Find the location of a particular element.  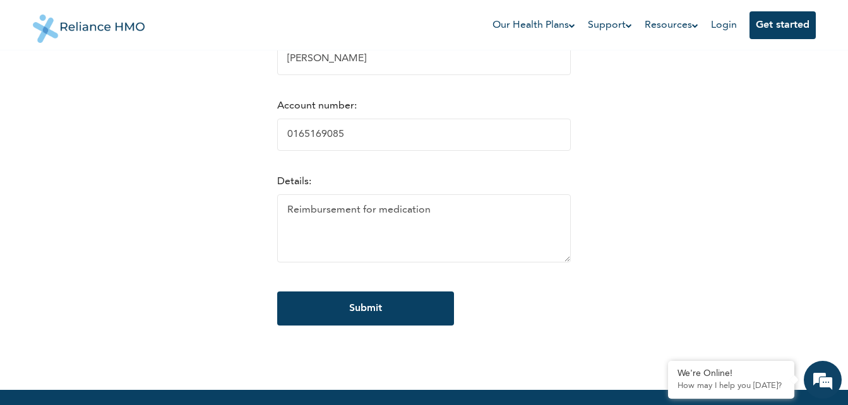

div: Chat with us now is located at coordinates (139, 79).